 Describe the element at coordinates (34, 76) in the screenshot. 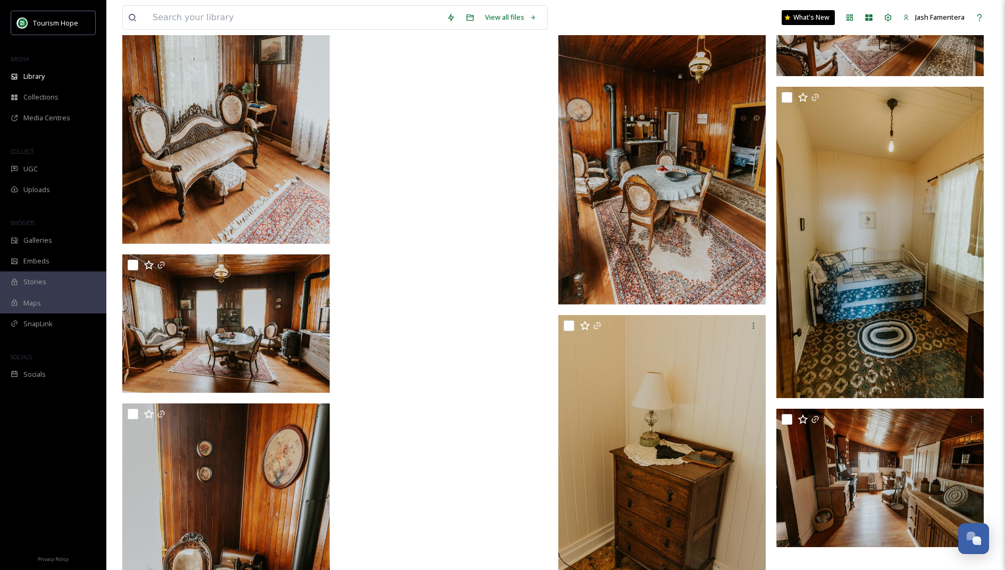

I see `span: Library` at that location.